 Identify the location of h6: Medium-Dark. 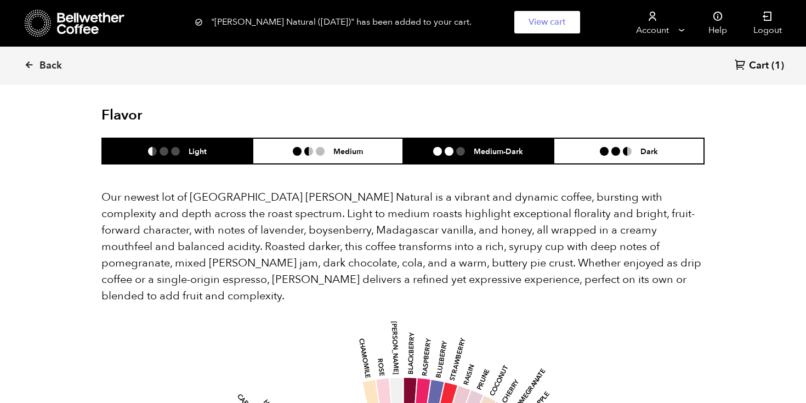
(498, 151).